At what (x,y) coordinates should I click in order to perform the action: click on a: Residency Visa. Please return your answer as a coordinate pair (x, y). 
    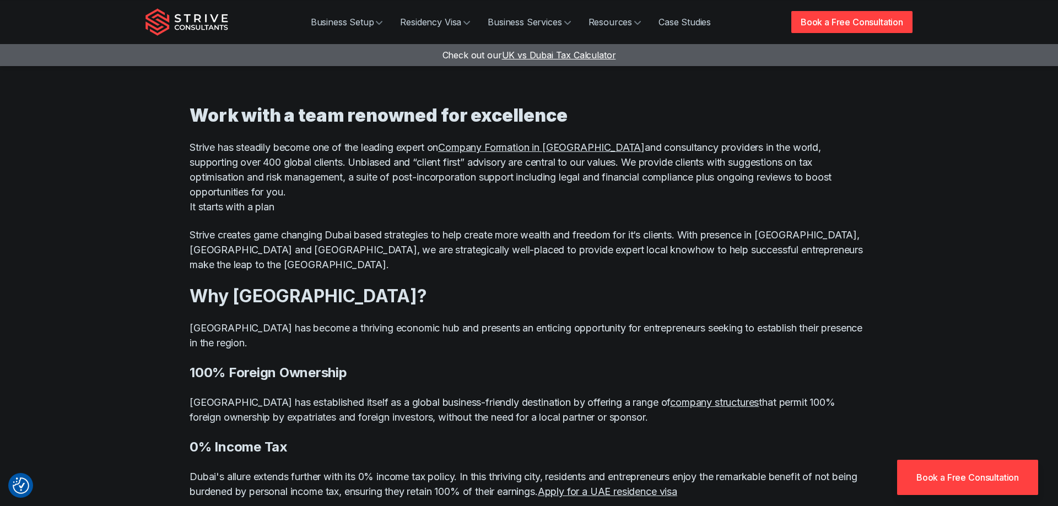
    Looking at the image, I should click on (435, 22).